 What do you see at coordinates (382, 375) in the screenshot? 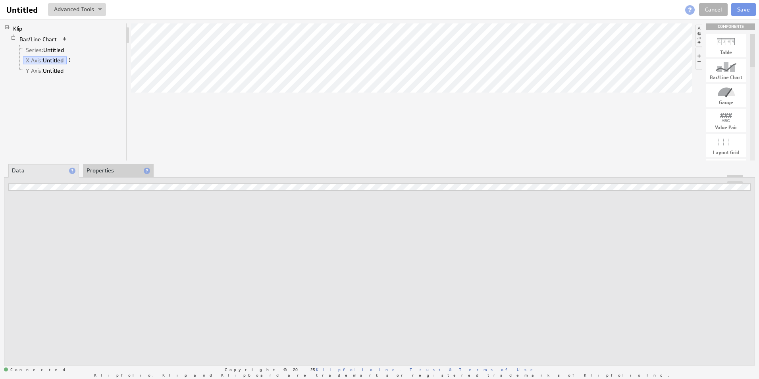
I see `span: Klipfolio, Klip and Klipboard are trademarks or registered trademarks of Klipfolio Inc.` at bounding box center [382, 375].